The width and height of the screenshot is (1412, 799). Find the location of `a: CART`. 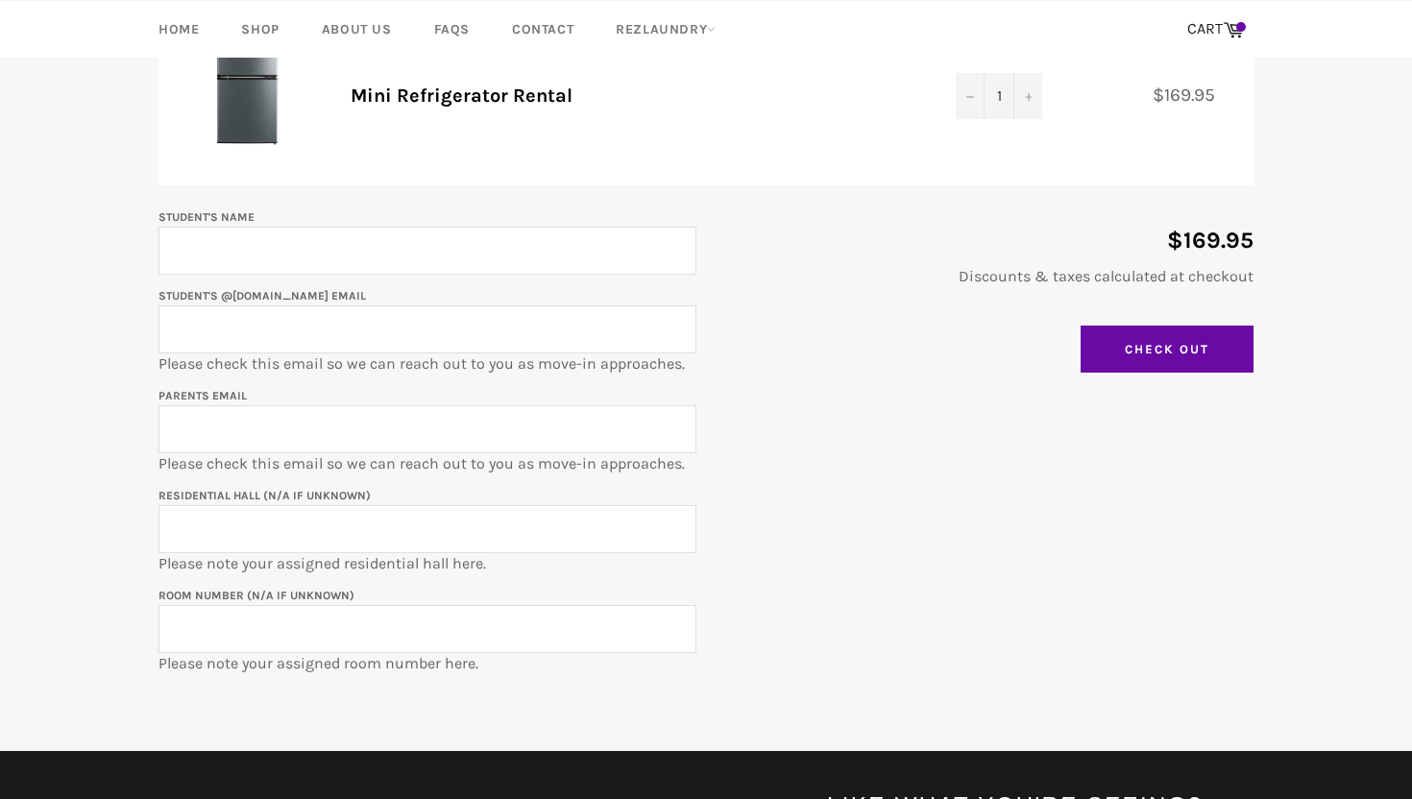

a: CART is located at coordinates (1215, 30).